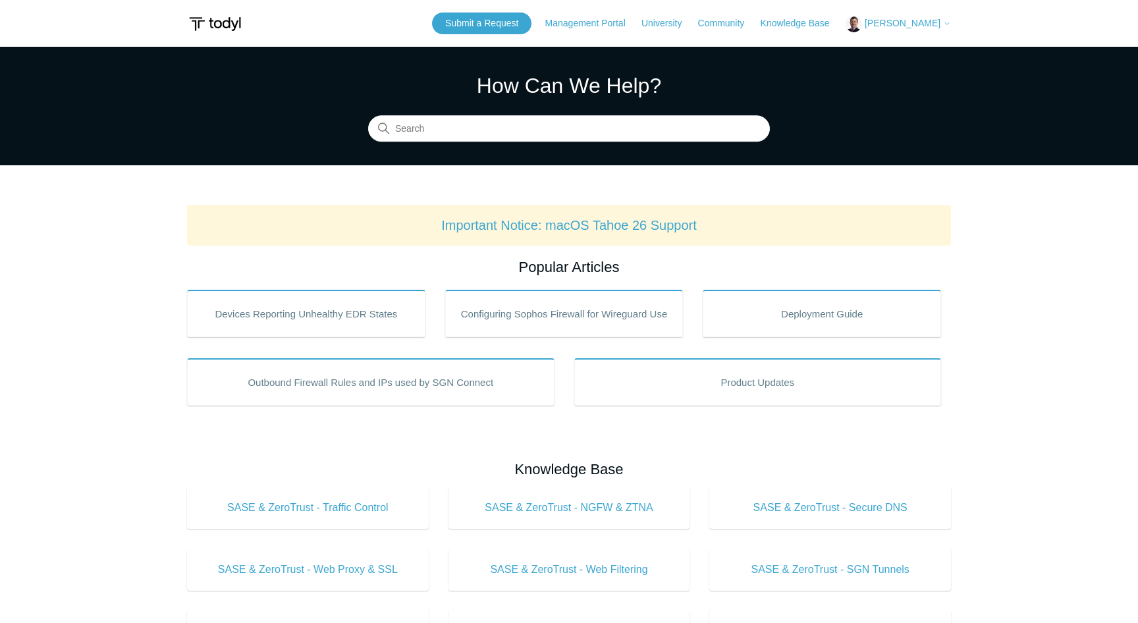 Image resolution: width=1138 pixels, height=623 pixels. What do you see at coordinates (822, 314) in the screenshot?
I see `a: Deployment Guide` at bounding box center [822, 314].